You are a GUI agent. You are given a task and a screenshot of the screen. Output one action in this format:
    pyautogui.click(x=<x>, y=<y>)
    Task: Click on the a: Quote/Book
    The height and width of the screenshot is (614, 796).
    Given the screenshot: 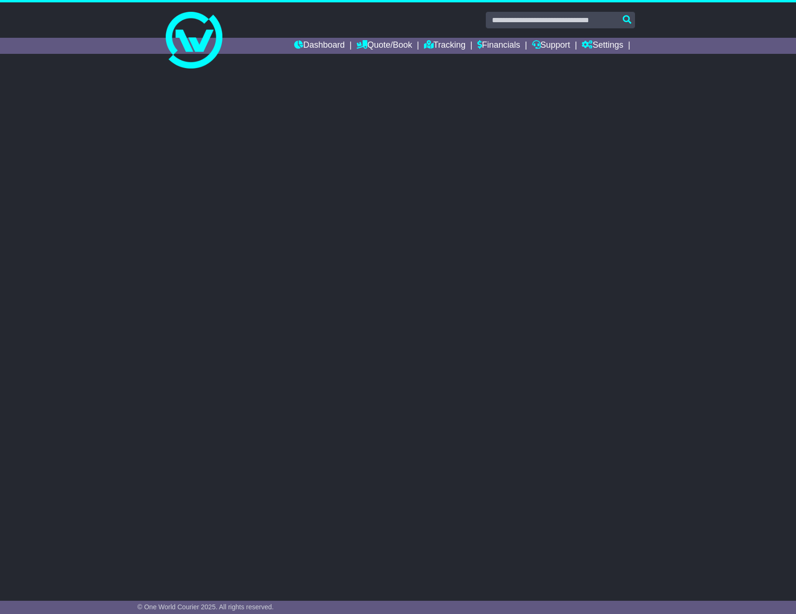 What is the action you would take?
    pyautogui.click(x=384, y=46)
    